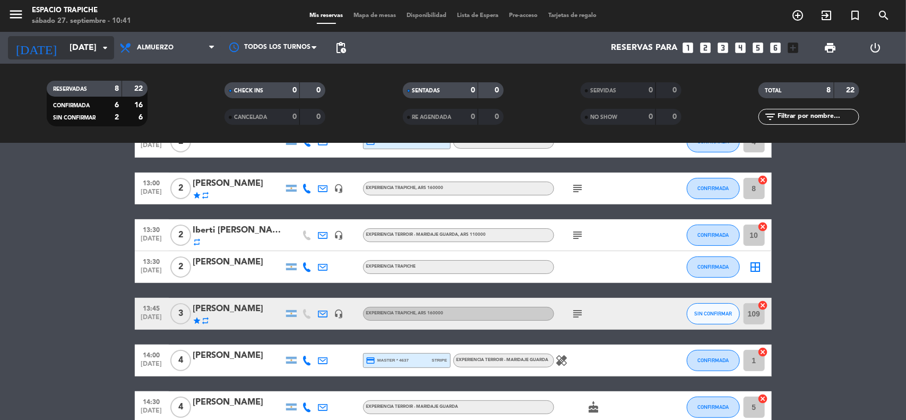 The width and height of the screenshot is (906, 420). Describe the element at coordinates (758, 48) in the screenshot. I see `i: looks_5` at that location.